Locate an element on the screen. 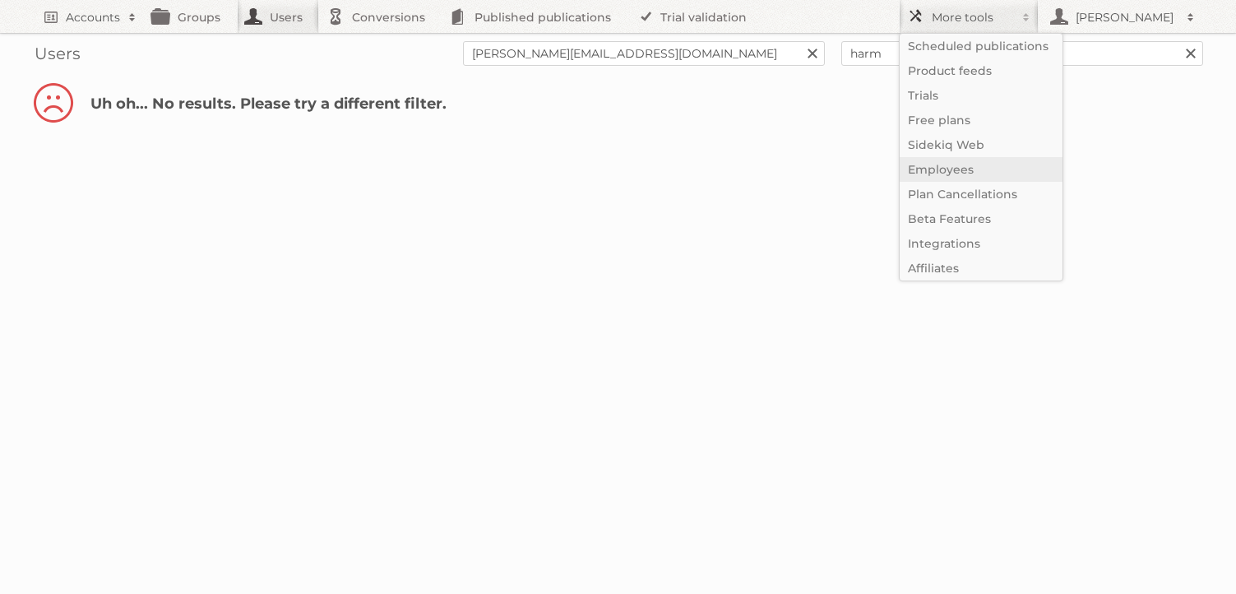  input: Email is located at coordinates (644, 53).